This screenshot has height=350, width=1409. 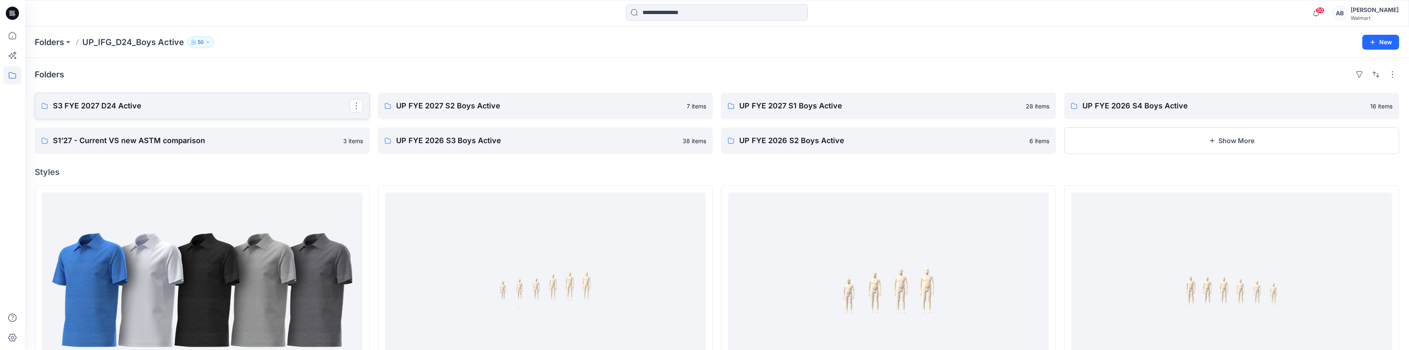 I want to click on button: New, so click(x=1381, y=42).